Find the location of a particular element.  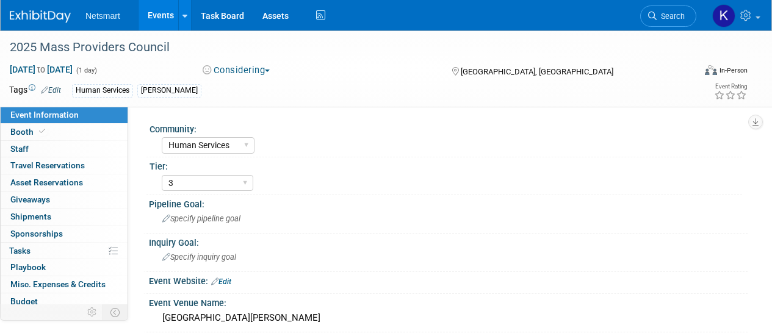

a: Tasks is located at coordinates (64, 251).